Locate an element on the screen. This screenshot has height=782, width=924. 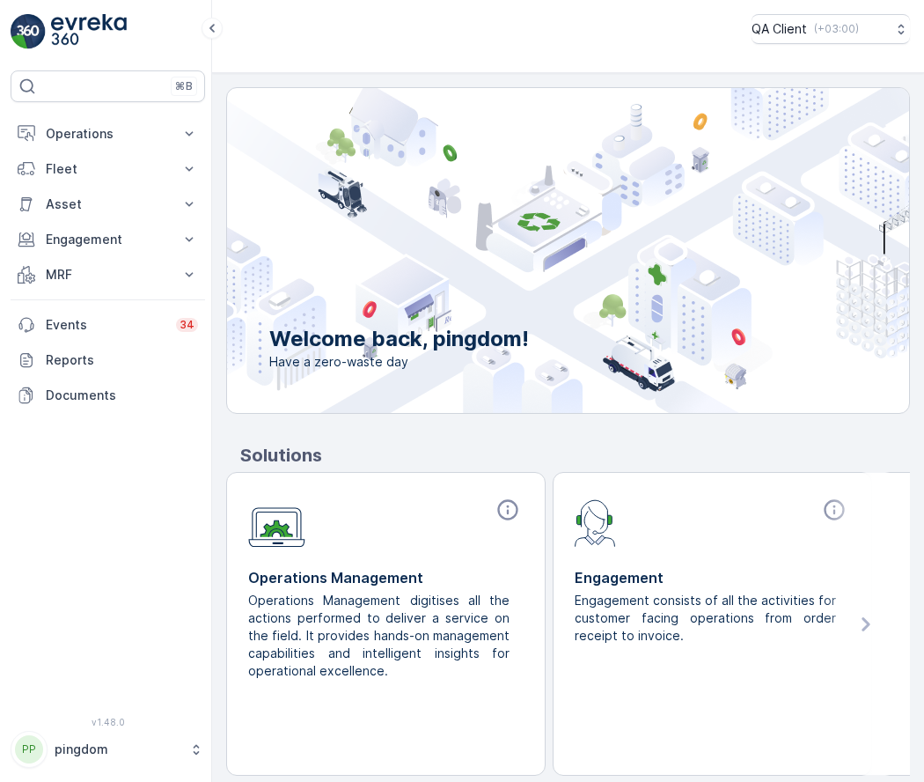
p: pingdom is located at coordinates (117, 749).